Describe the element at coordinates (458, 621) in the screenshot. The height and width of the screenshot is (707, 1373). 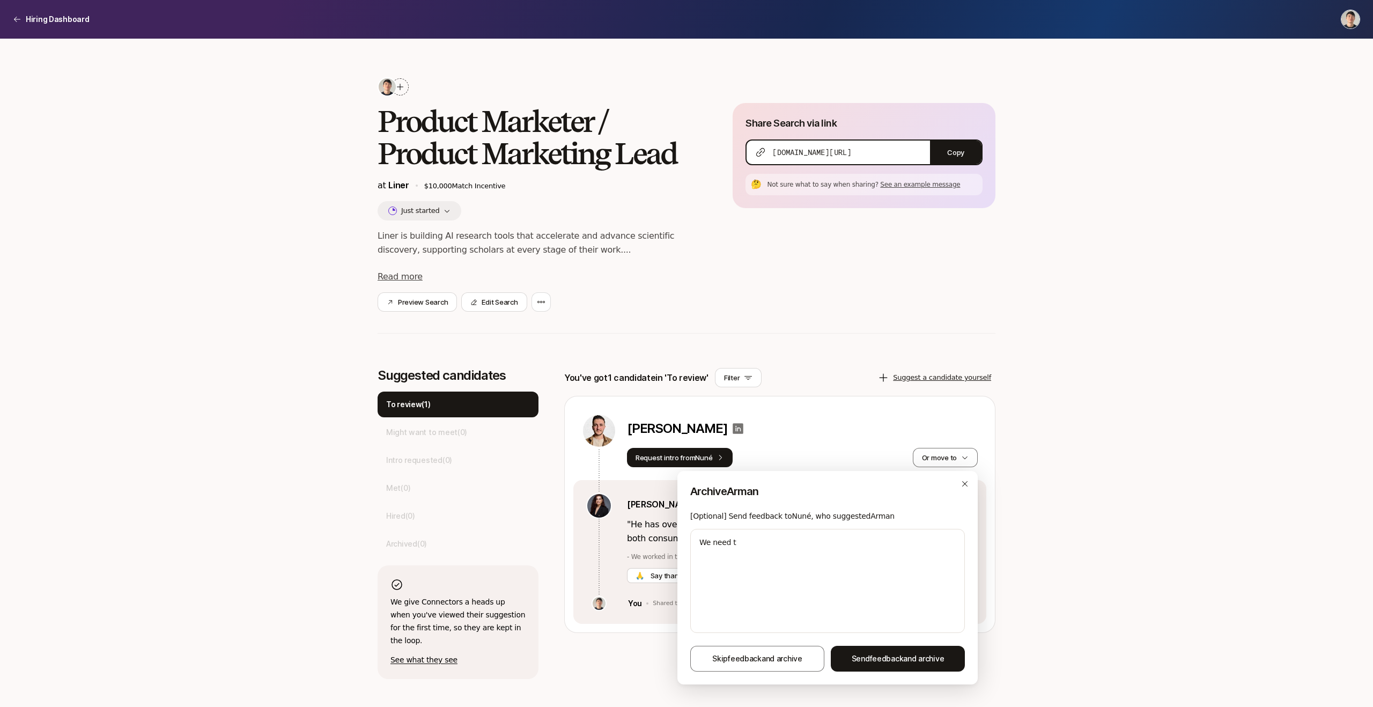
I see `p: We give Connectors a heads up when you've viewed their suggestion for the first time, so they are...` at that location.